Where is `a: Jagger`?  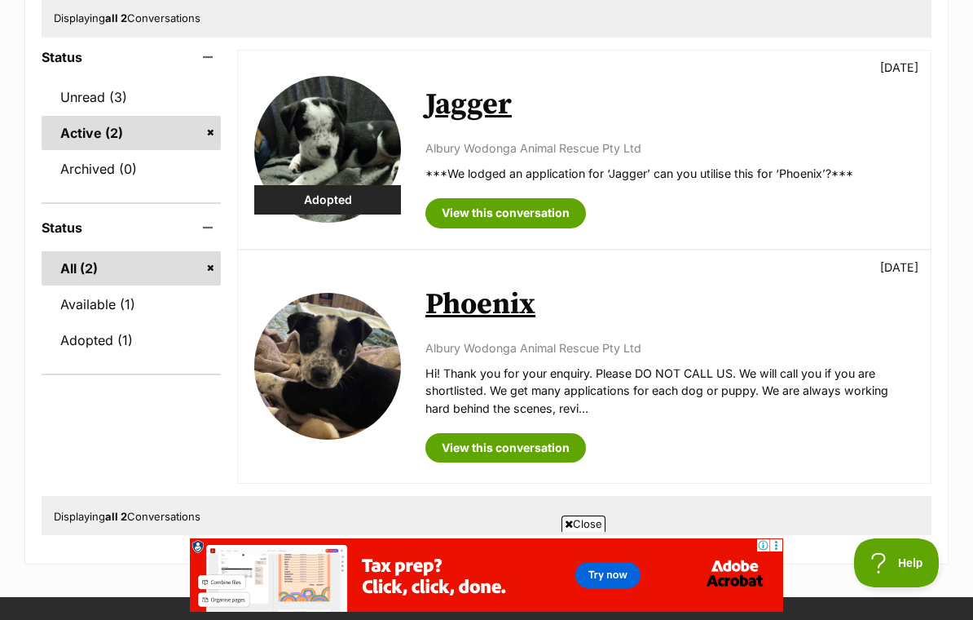 a: Jagger is located at coordinates (469, 104).